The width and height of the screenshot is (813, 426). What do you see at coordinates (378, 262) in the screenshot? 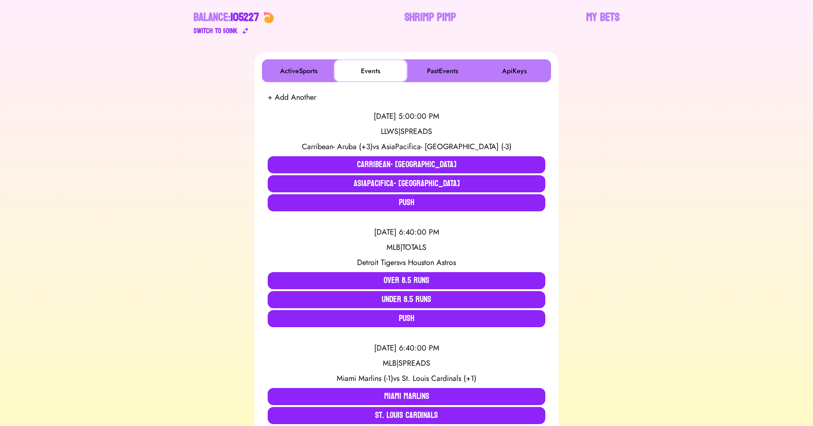
I see `span: Detroit Tigers` at bounding box center [378, 262].